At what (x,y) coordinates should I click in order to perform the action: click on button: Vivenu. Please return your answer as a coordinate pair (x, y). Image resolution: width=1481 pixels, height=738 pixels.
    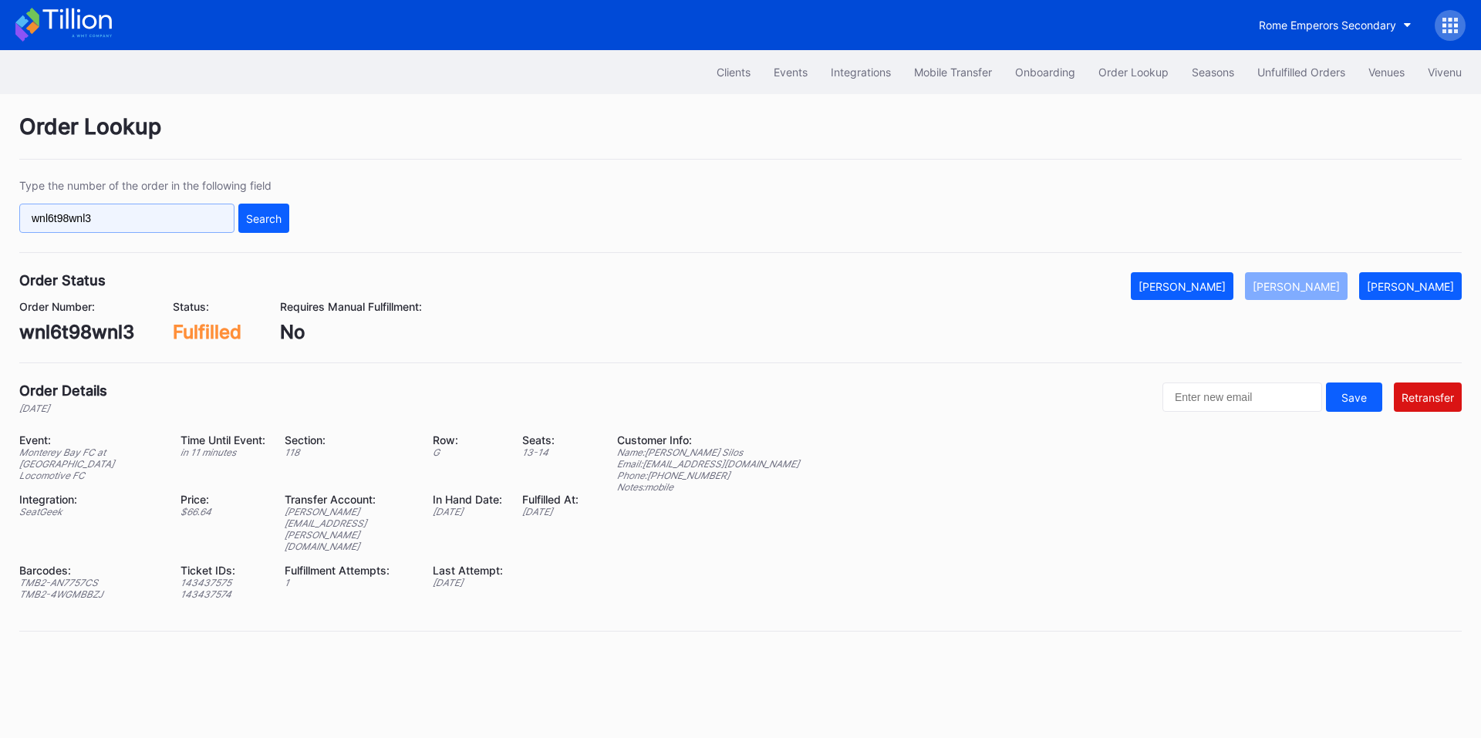
    Looking at the image, I should click on (1445, 72).